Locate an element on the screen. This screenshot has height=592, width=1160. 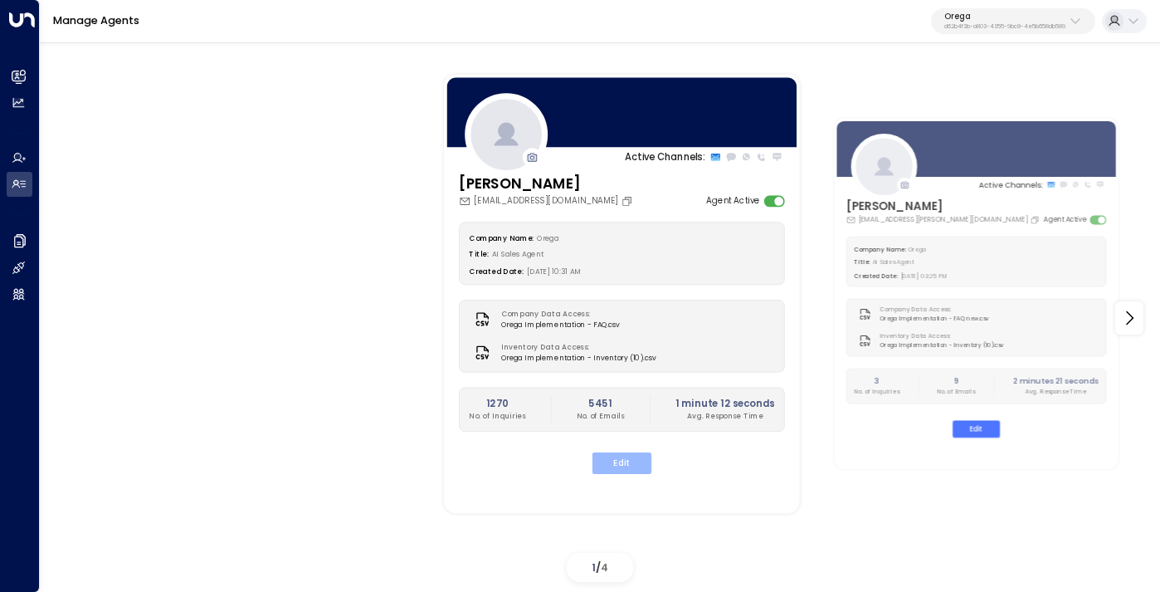
button: Oregad62b4f3b-a803-4355-9bc8-4e5b658db589 is located at coordinates (1013, 22).